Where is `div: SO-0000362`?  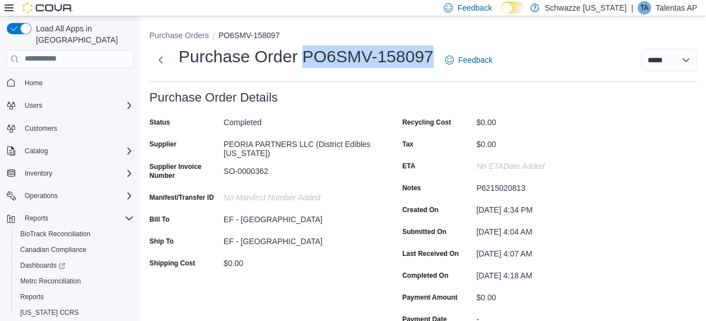 div: SO-0000362 is located at coordinates (299, 169).